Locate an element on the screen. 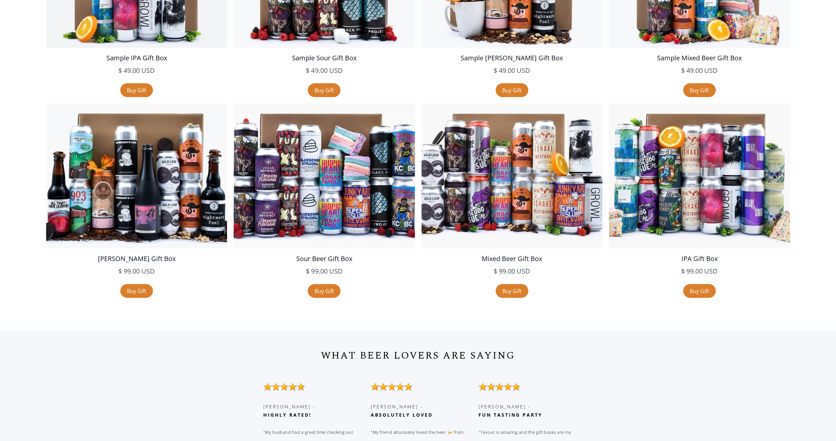 This screenshot has width=836, height=441. h5: Sour Beer Gift Box is located at coordinates (324, 259).